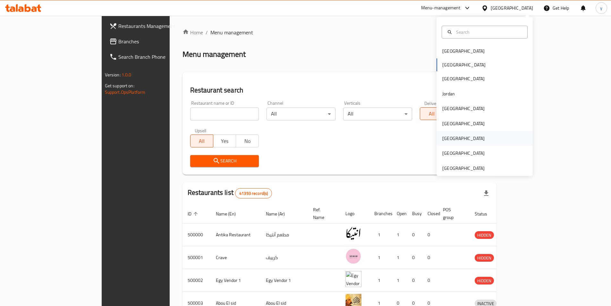 This screenshot has width=611, height=306. I want to click on div: Export file, so click(486, 193).